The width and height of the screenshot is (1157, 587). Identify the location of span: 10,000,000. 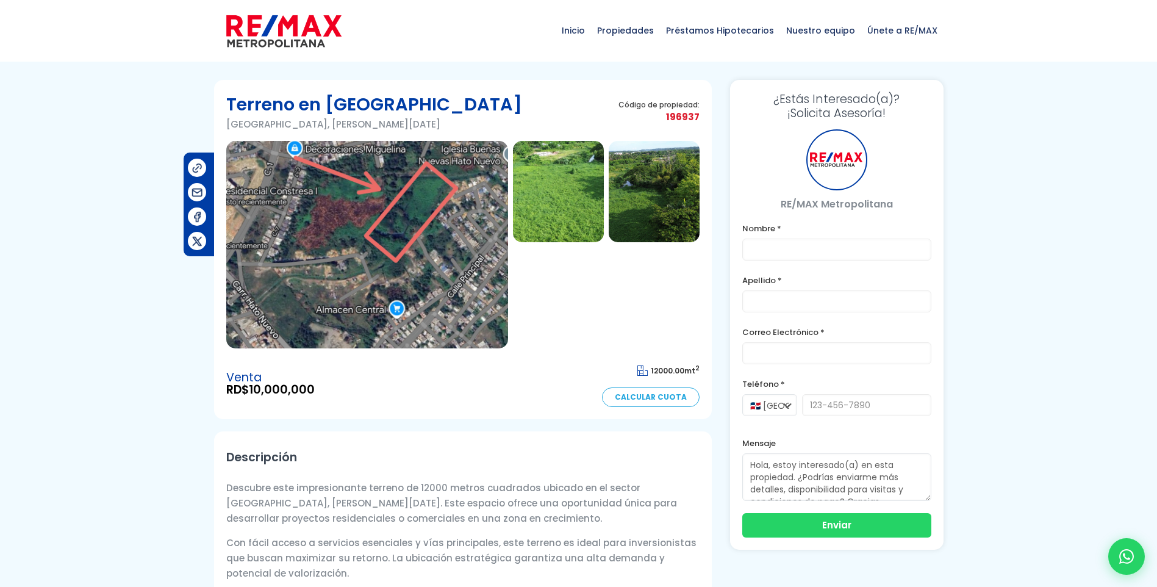
(282, 389).